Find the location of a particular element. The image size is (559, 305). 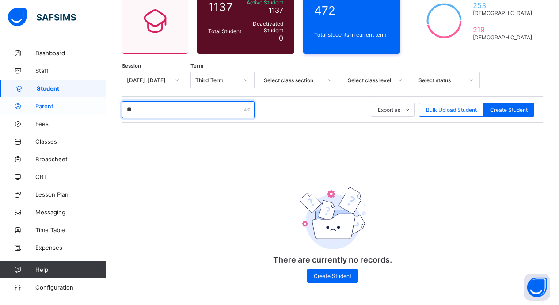

span: Configuration is located at coordinates (70, 287).